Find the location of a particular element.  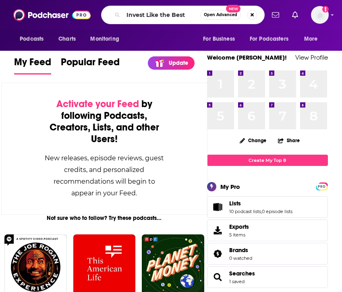

a: 10 podcast lists is located at coordinates (245, 211).